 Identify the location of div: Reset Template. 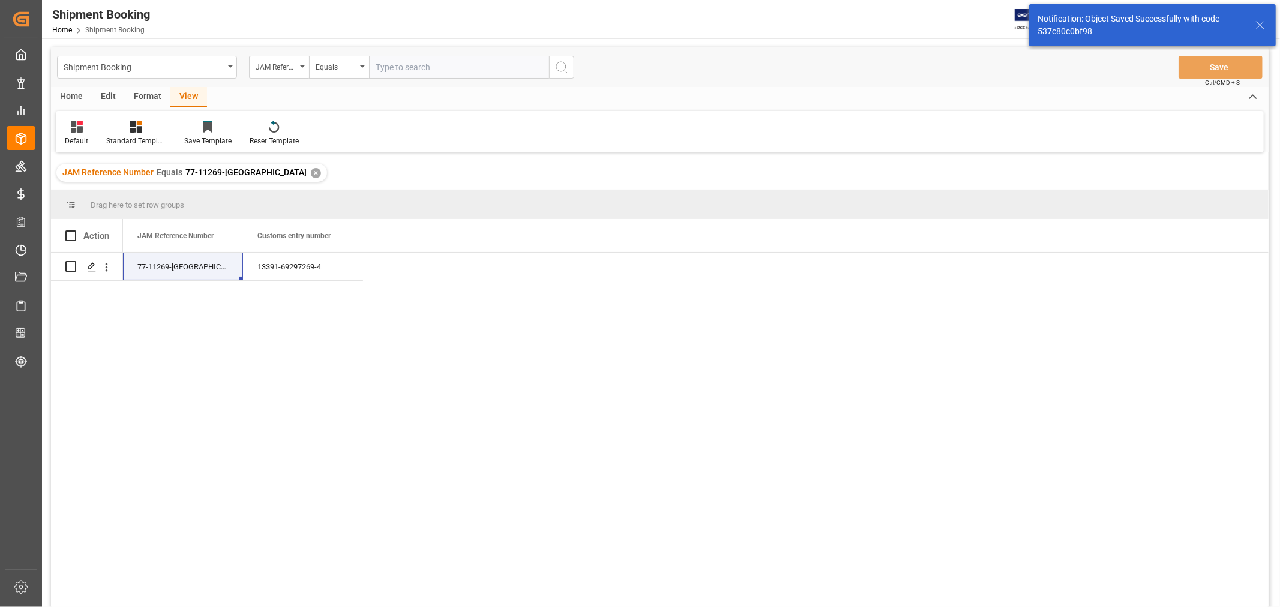
(274, 141).